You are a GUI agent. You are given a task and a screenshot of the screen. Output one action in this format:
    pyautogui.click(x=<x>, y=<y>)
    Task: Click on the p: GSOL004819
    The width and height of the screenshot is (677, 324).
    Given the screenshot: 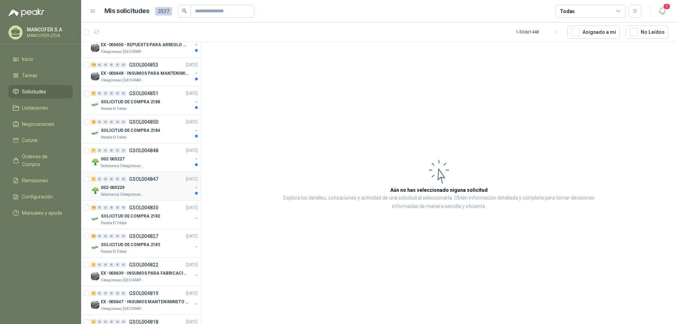 What is the action you would take?
    pyautogui.click(x=144, y=293)
    